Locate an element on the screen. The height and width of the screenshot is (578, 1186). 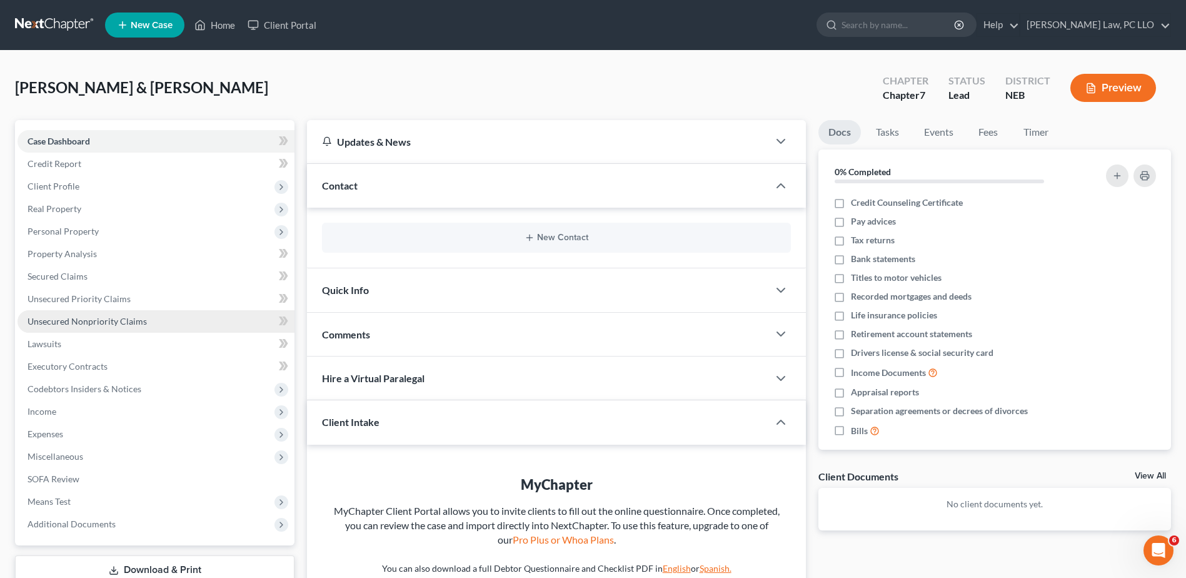
span: Lawsuits is located at coordinates (44, 343).